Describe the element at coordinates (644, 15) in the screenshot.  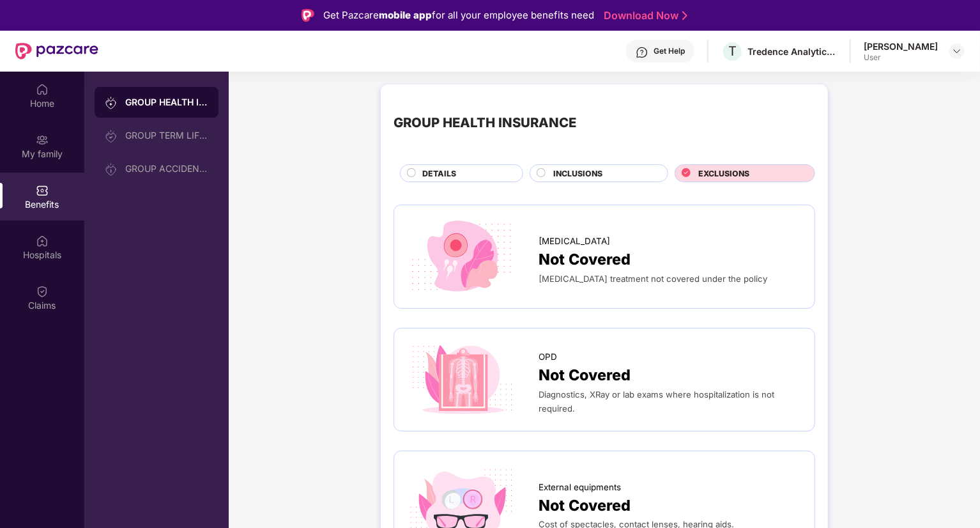
I see `a: Download Now` at that location.